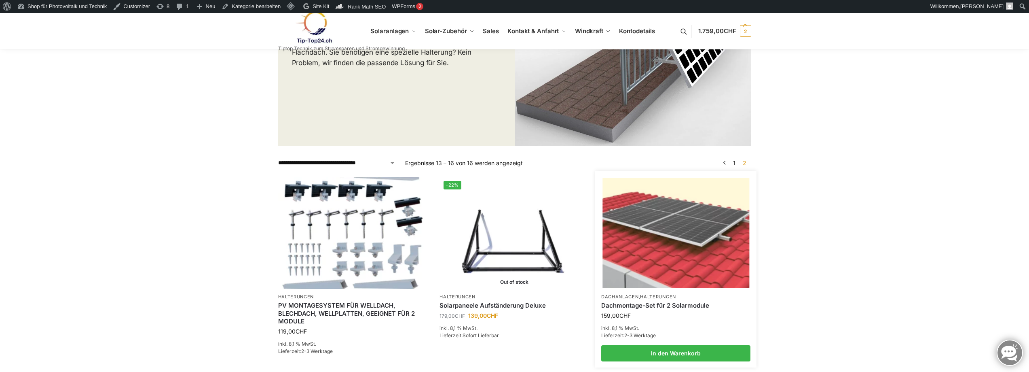 The height and width of the screenshot is (372, 1029). What do you see at coordinates (676, 353) in the screenshot?
I see `a: In den Warenkorb legen: „Dachmontage-Set für 2 Solarmodule“` at bounding box center [676, 353].